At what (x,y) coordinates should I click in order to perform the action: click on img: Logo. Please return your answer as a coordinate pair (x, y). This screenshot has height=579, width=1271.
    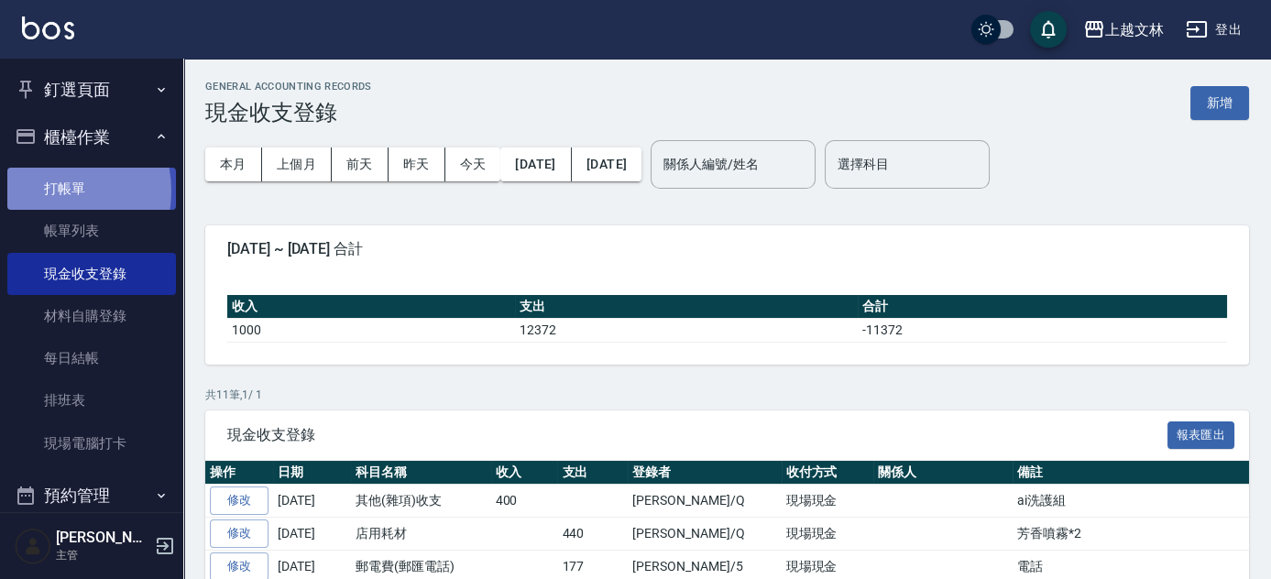
    Looking at the image, I should click on (48, 27).